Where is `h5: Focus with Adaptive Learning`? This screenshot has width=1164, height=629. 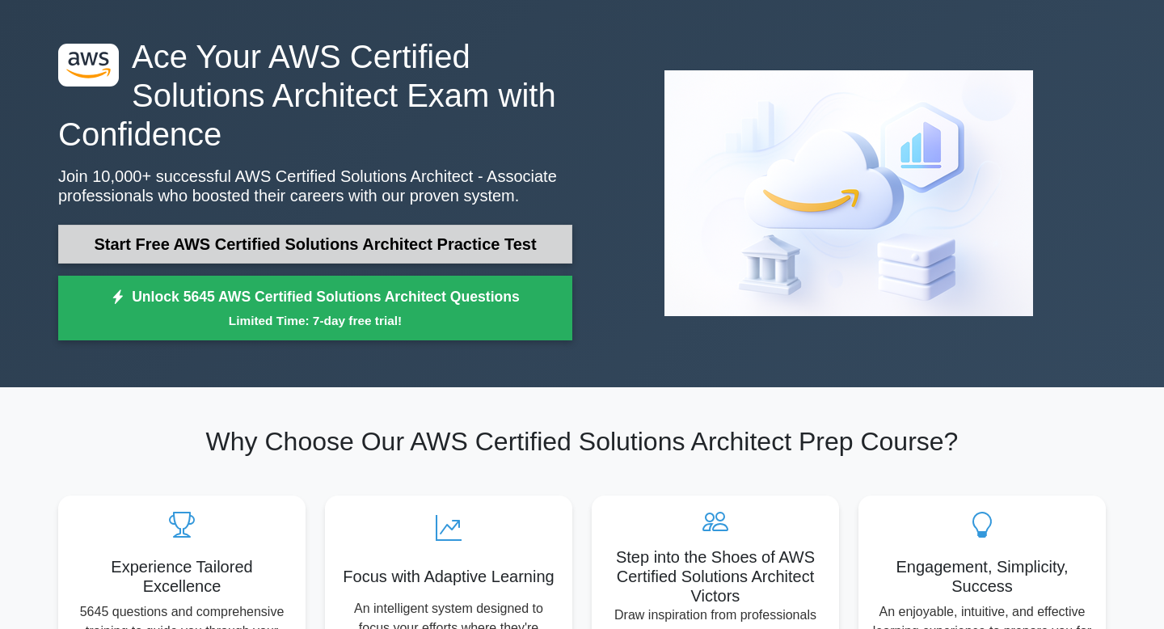
h5: Focus with Adaptive Learning is located at coordinates (449, 576).